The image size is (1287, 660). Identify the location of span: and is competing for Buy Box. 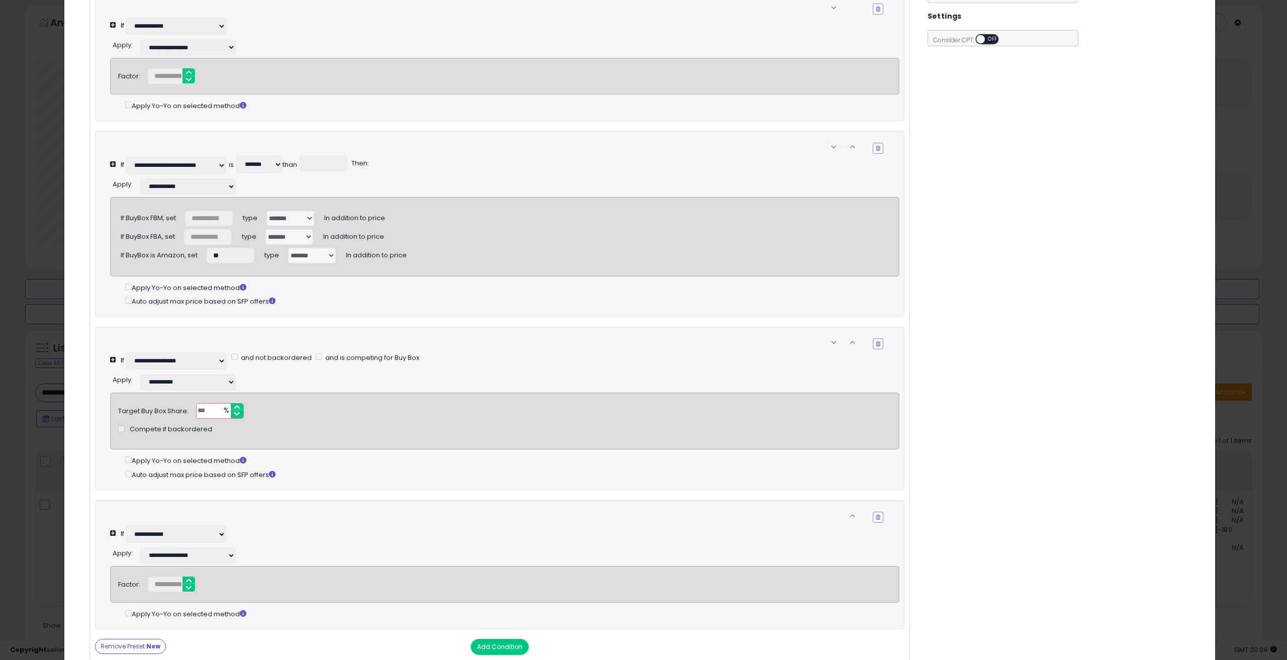
(371, 357).